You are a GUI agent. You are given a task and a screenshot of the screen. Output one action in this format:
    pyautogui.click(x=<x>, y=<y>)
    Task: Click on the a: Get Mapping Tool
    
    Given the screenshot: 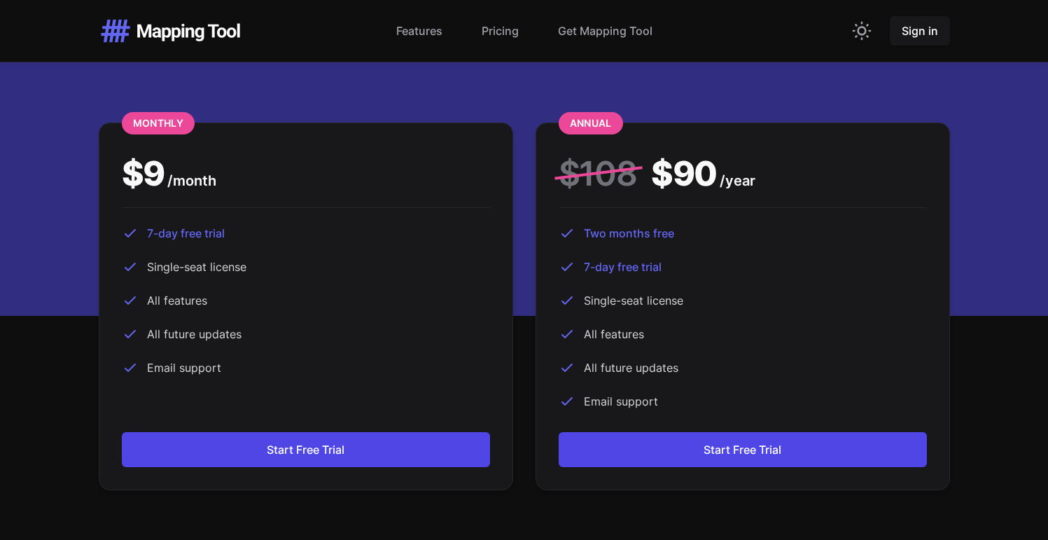 What is the action you would take?
    pyautogui.click(x=605, y=31)
    